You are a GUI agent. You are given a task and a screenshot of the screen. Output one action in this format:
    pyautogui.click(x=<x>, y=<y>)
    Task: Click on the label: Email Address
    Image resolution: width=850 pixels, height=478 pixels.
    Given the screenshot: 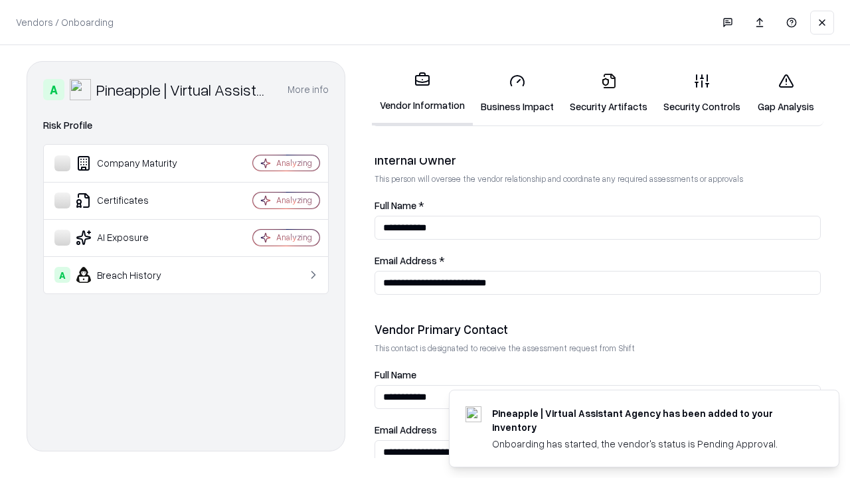 What is the action you would take?
    pyautogui.click(x=597, y=429)
    